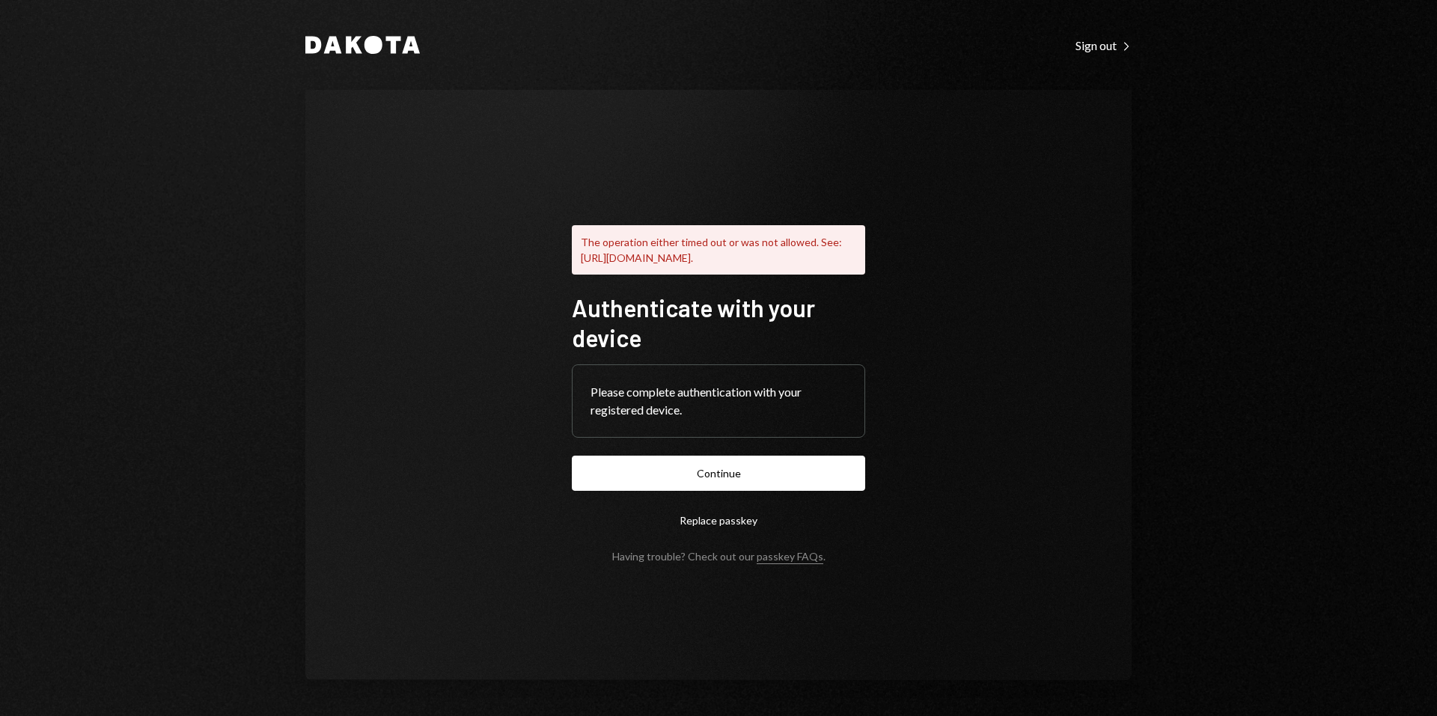 The width and height of the screenshot is (1437, 716). What do you see at coordinates (1103, 45) in the screenshot?
I see `a: Sign out` at bounding box center [1103, 45].